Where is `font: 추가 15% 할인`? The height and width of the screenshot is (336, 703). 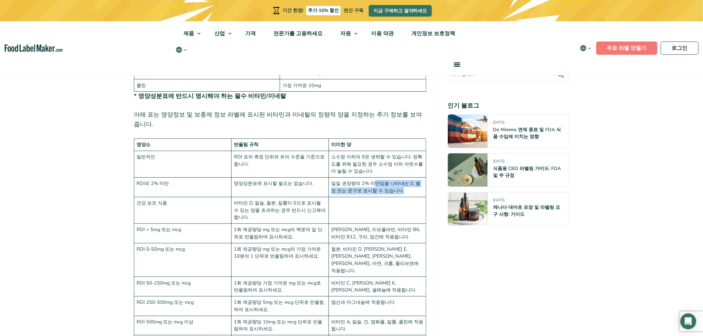
font: 추가 15% 할인 is located at coordinates (323, 10).